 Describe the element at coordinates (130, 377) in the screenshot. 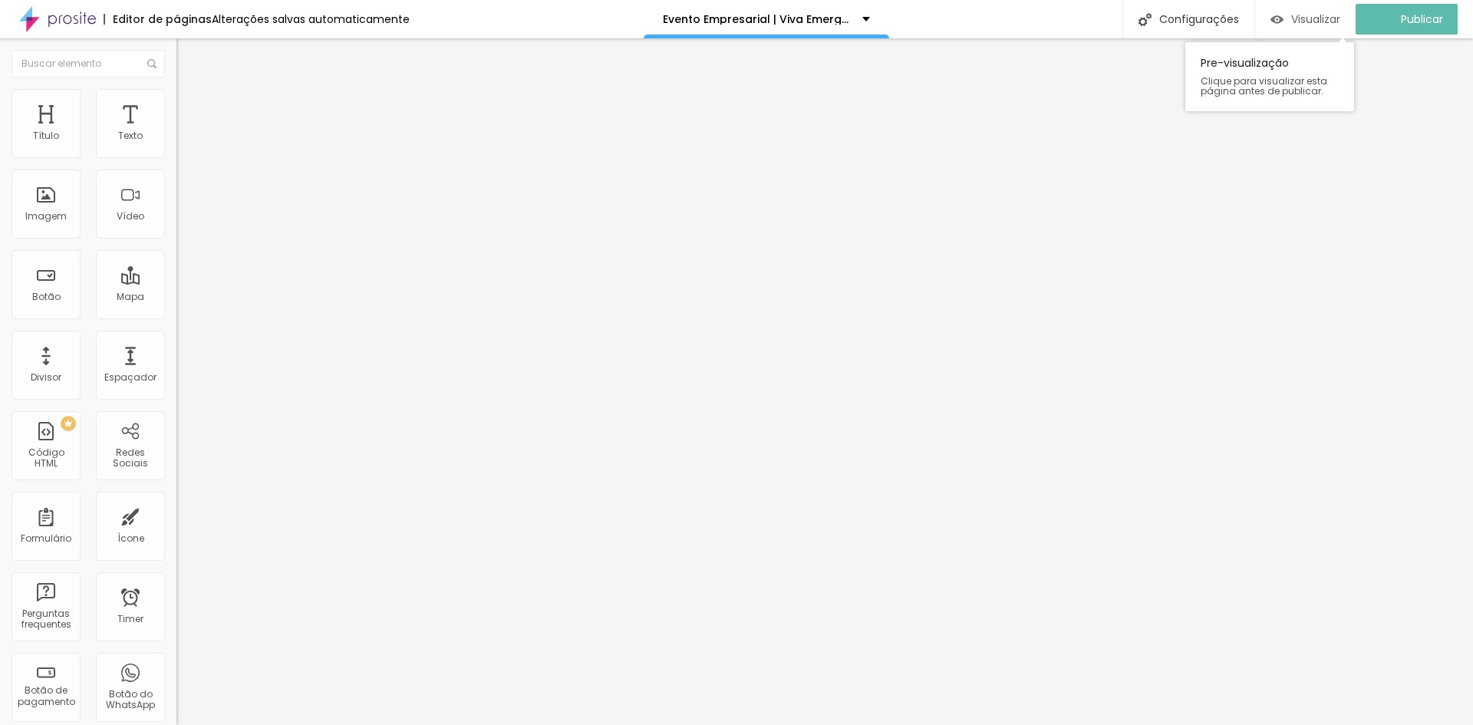

I see `div: Espaçador` at that location.